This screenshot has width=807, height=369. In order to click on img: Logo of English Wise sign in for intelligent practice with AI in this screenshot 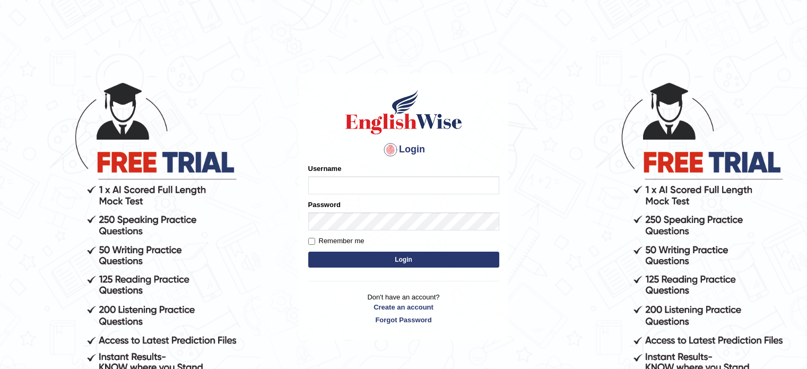, I will do `click(404, 112)`.